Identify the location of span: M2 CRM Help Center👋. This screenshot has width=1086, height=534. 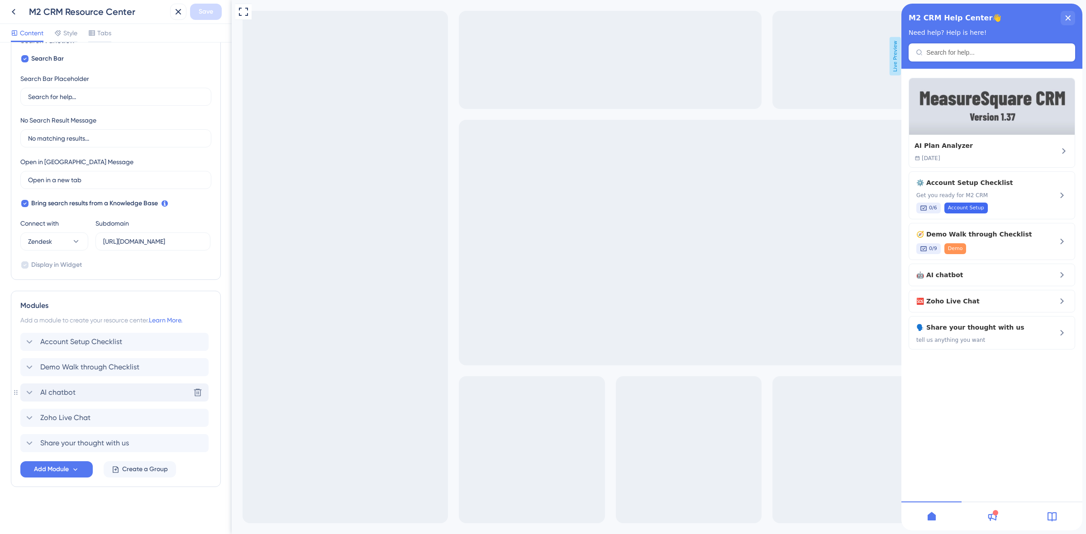
(53, 14).